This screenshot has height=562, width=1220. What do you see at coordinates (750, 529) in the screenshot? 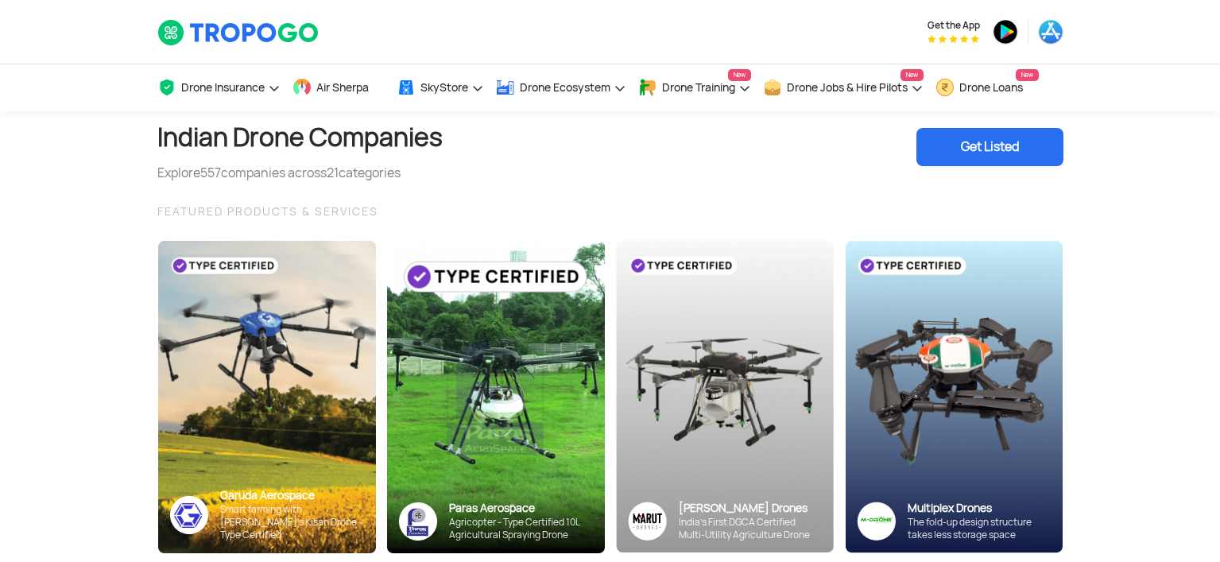
I see `div: India’s First DGCA Certified Multi-Utility Agriculture Drone` at bounding box center [750, 529].